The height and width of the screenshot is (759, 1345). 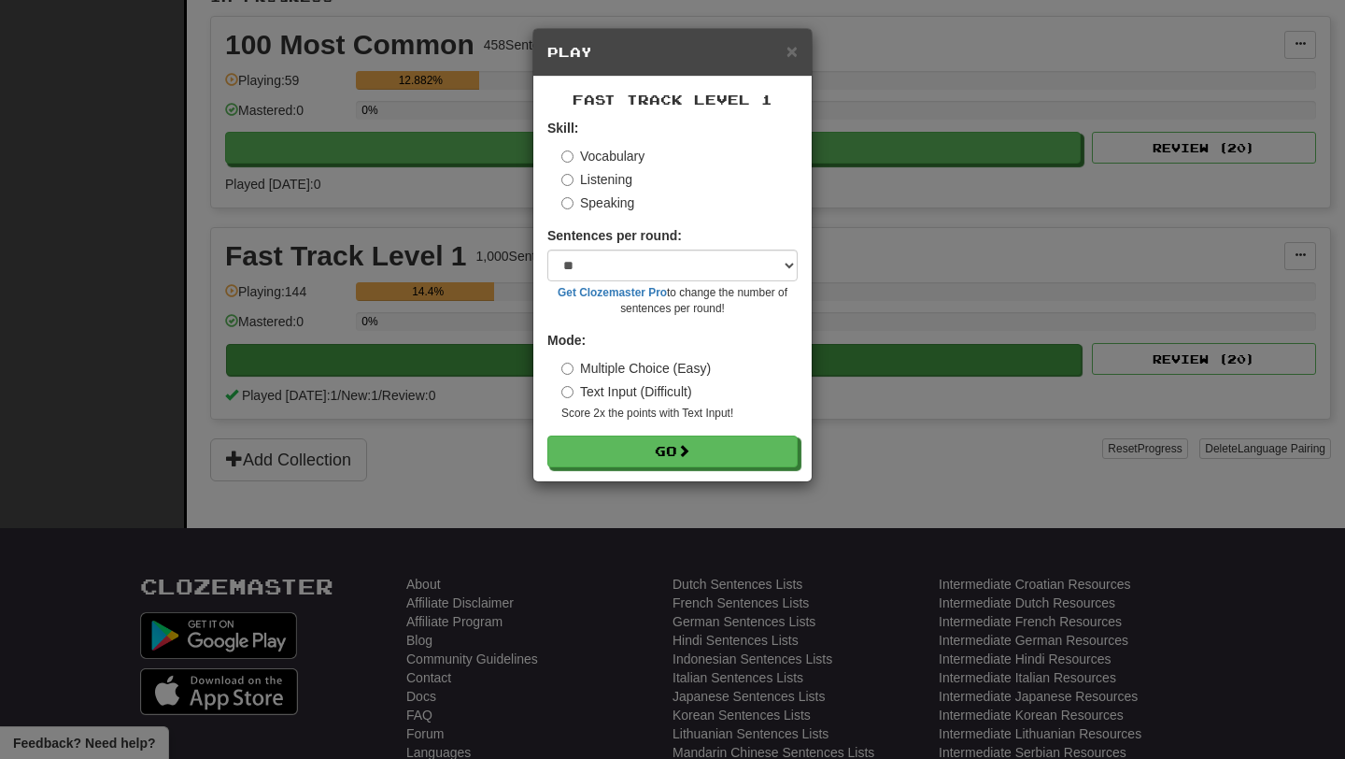 What do you see at coordinates (615, 235) in the screenshot?
I see `label: Sentences per round:` at bounding box center [615, 235].